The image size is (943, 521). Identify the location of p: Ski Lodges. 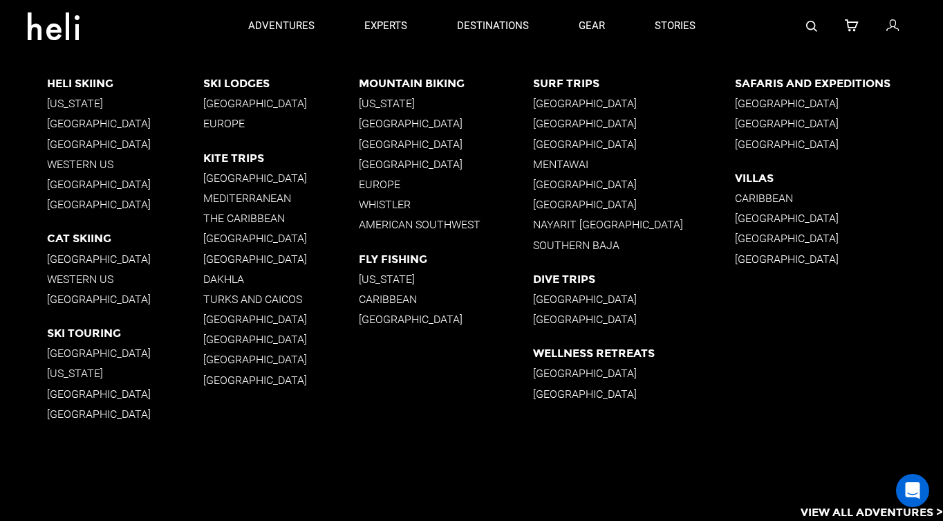
(281, 83).